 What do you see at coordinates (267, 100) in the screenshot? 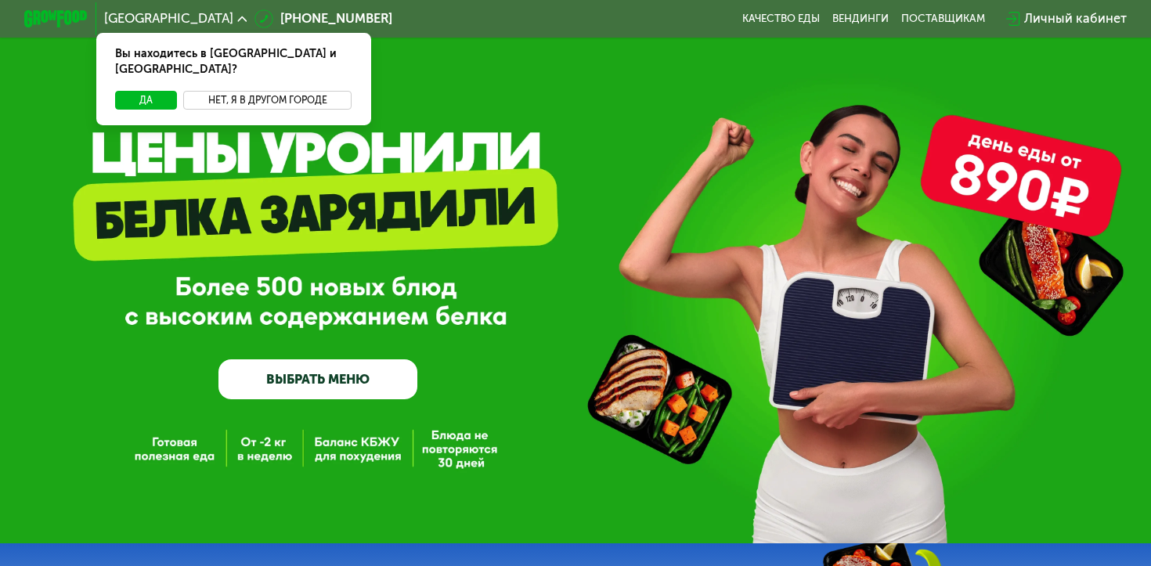
I see `button: Нет, я в другом городе` at bounding box center [267, 100].